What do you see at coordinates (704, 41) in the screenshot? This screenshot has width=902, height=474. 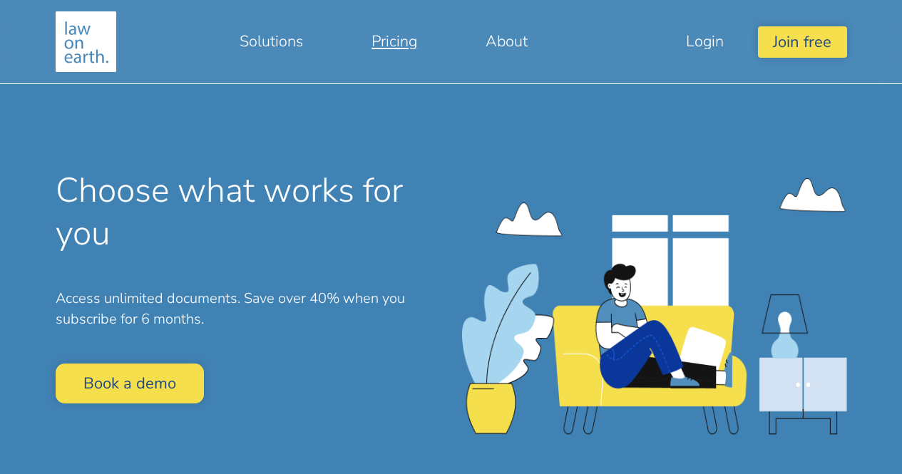 I see `a: Login` at bounding box center [704, 41].